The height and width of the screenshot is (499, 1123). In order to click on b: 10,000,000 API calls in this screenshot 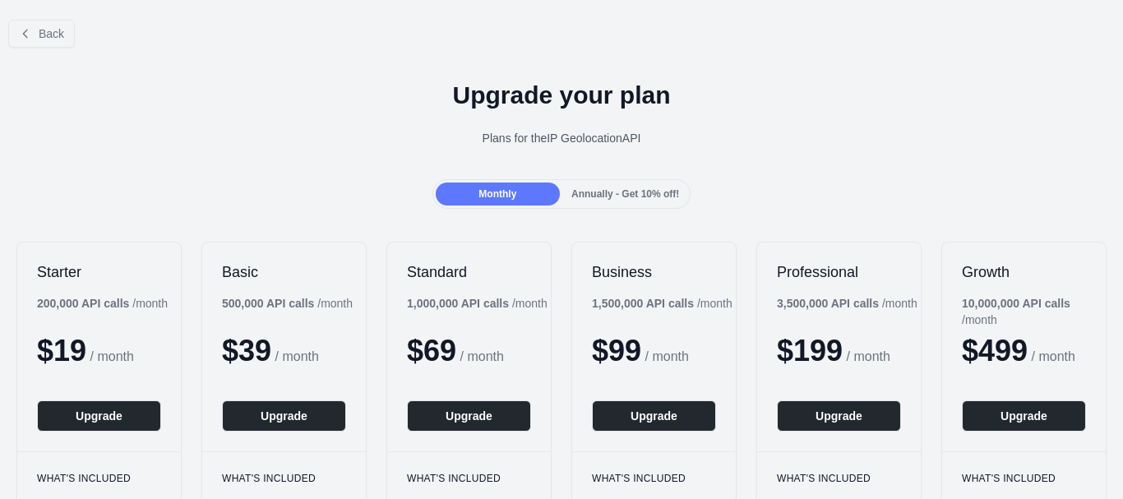, I will do `click(1016, 303)`.